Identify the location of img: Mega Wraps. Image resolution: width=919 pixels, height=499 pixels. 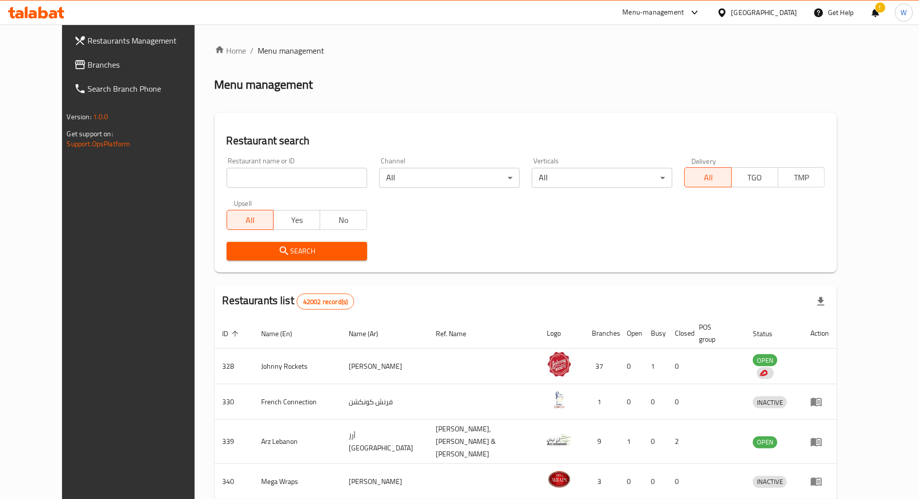
(560, 479).